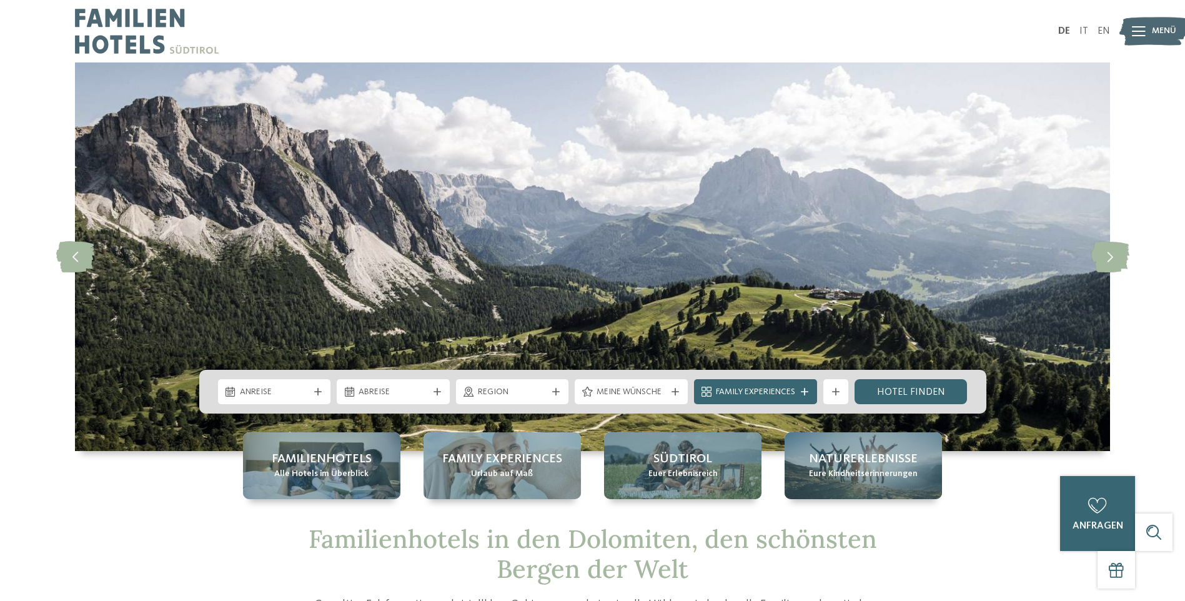  I want to click on span: Menü, so click(1164, 31).